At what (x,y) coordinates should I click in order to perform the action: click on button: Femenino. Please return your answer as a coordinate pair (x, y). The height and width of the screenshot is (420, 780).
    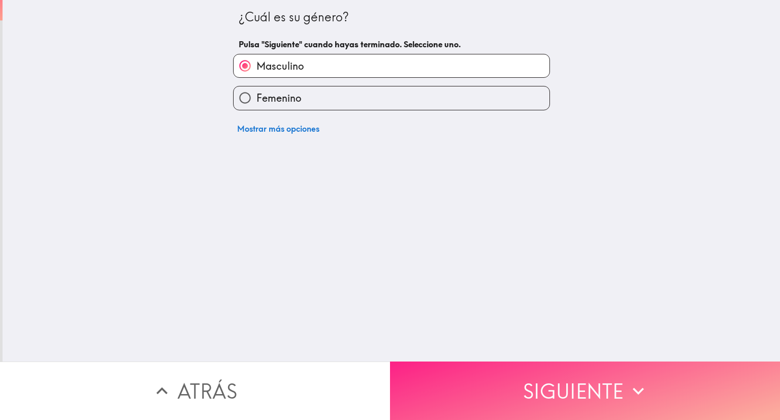
    Looking at the image, I should click on (392, 98).